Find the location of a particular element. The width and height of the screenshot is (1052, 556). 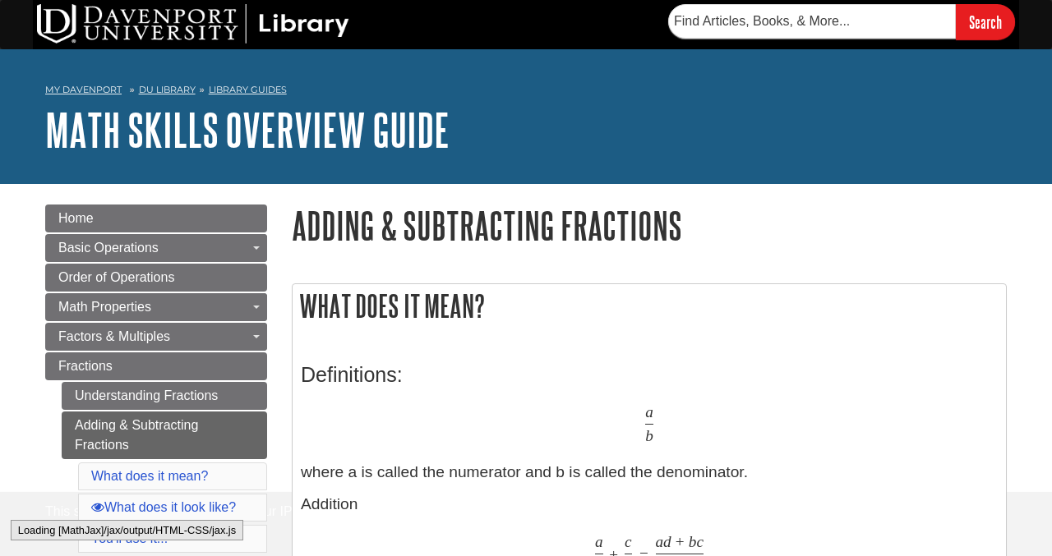

span: Home is located at coordinates (76, 218).